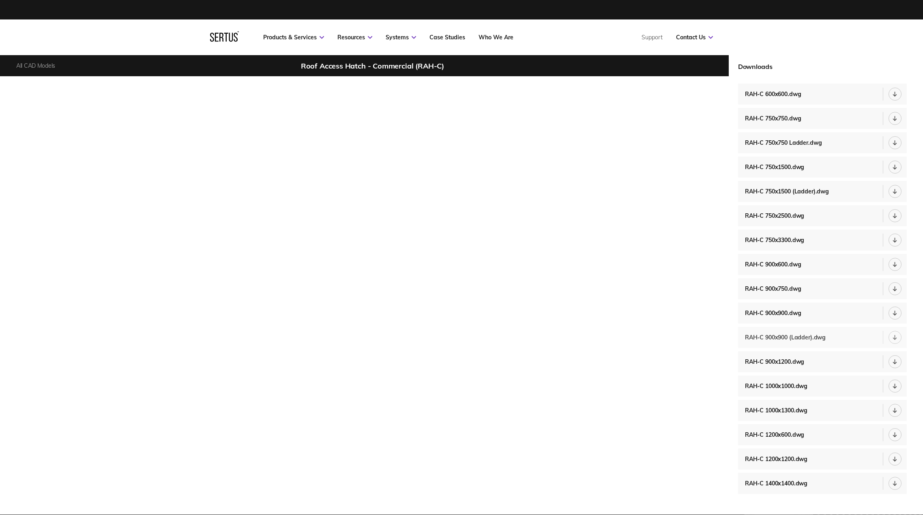  Describe the element at coordinates (786, 143) in the screenshot. I see `div: RAH-C 750x750 Ladder.dwg` at that location.